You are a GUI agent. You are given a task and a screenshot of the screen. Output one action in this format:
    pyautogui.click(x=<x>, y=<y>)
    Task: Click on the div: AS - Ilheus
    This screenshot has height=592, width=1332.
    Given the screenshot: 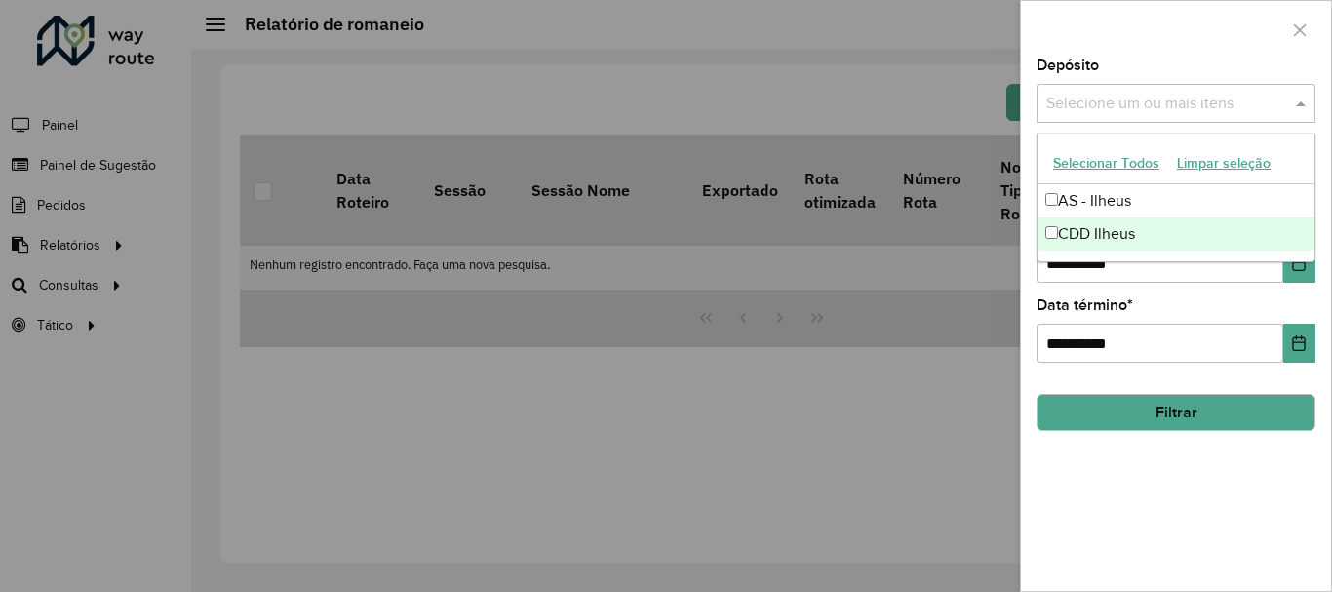 What is the action you would take?
    pyautogui.click(x=1176, y=201)
    